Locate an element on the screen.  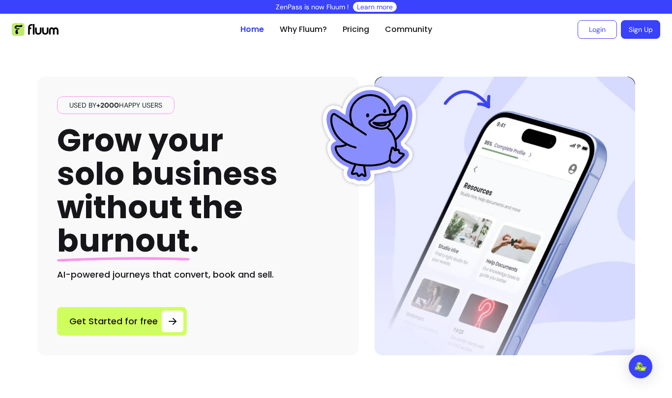
p: ZenPass is now Fluum ! is located at coordinates (312, 7).